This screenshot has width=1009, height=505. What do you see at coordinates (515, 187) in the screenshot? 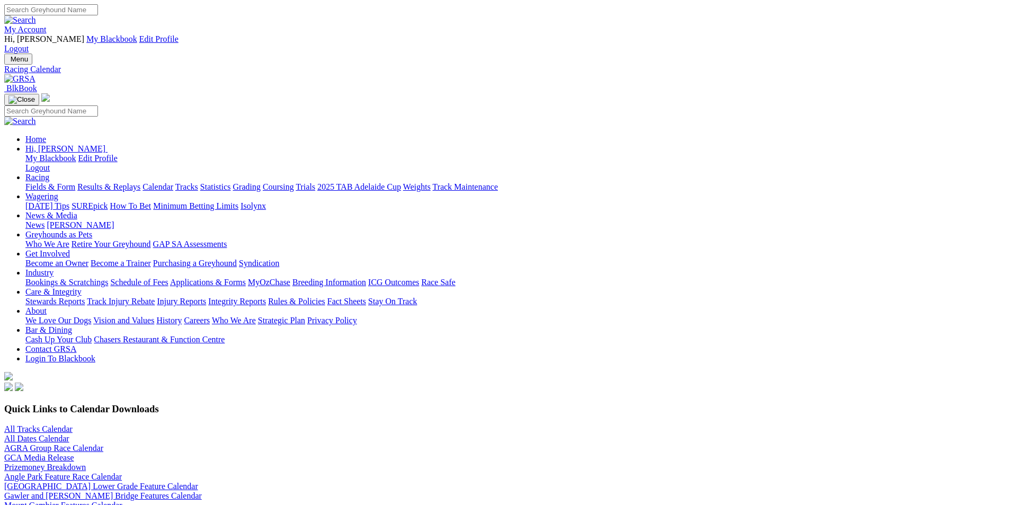
I see `div: Racing` at bounding box center [515, 187].